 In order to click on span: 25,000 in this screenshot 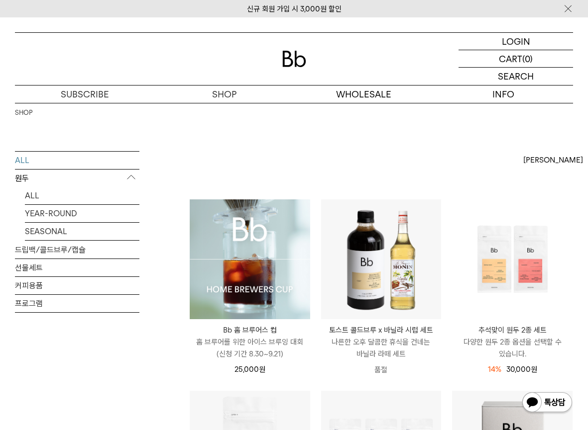, I will do `click(250, 370)`.